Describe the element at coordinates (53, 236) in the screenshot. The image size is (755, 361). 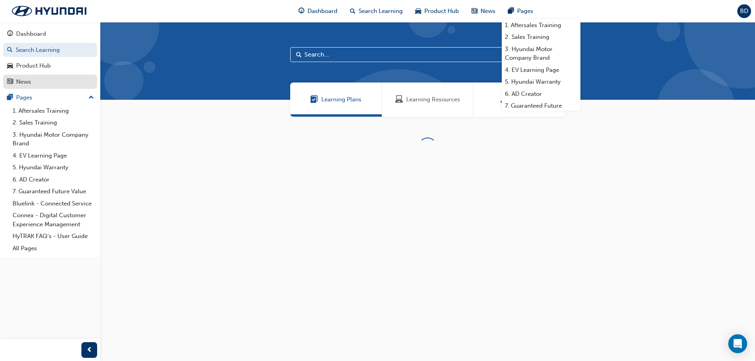
I see `a: HyTRAK FAQ's - User Guide` at that location.